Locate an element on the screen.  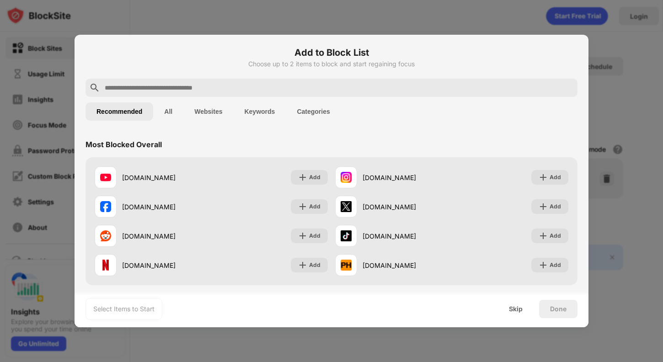
div: Most Blocked Overall is located at coordinates (123, 144).